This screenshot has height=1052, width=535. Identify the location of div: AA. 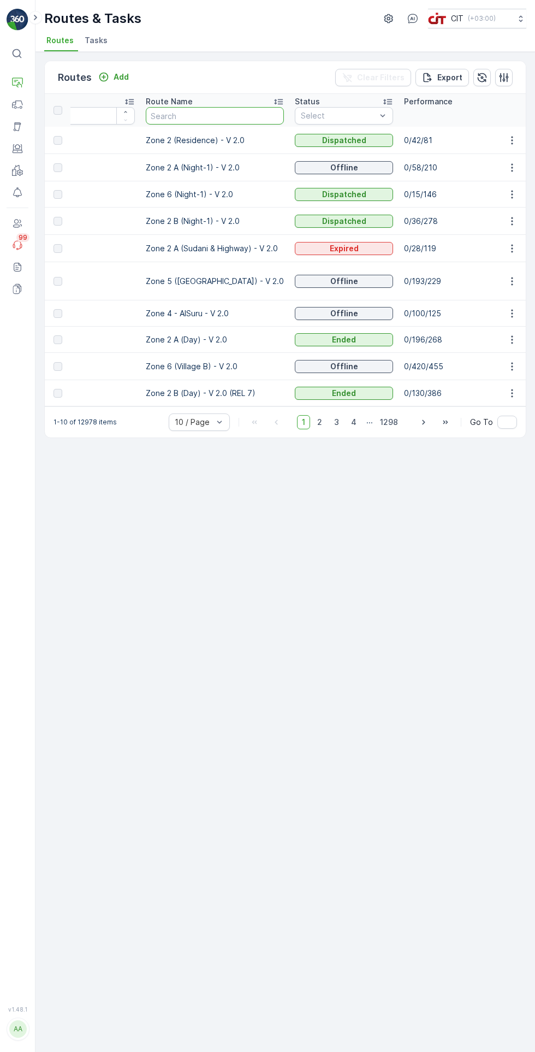
(18, 1029).